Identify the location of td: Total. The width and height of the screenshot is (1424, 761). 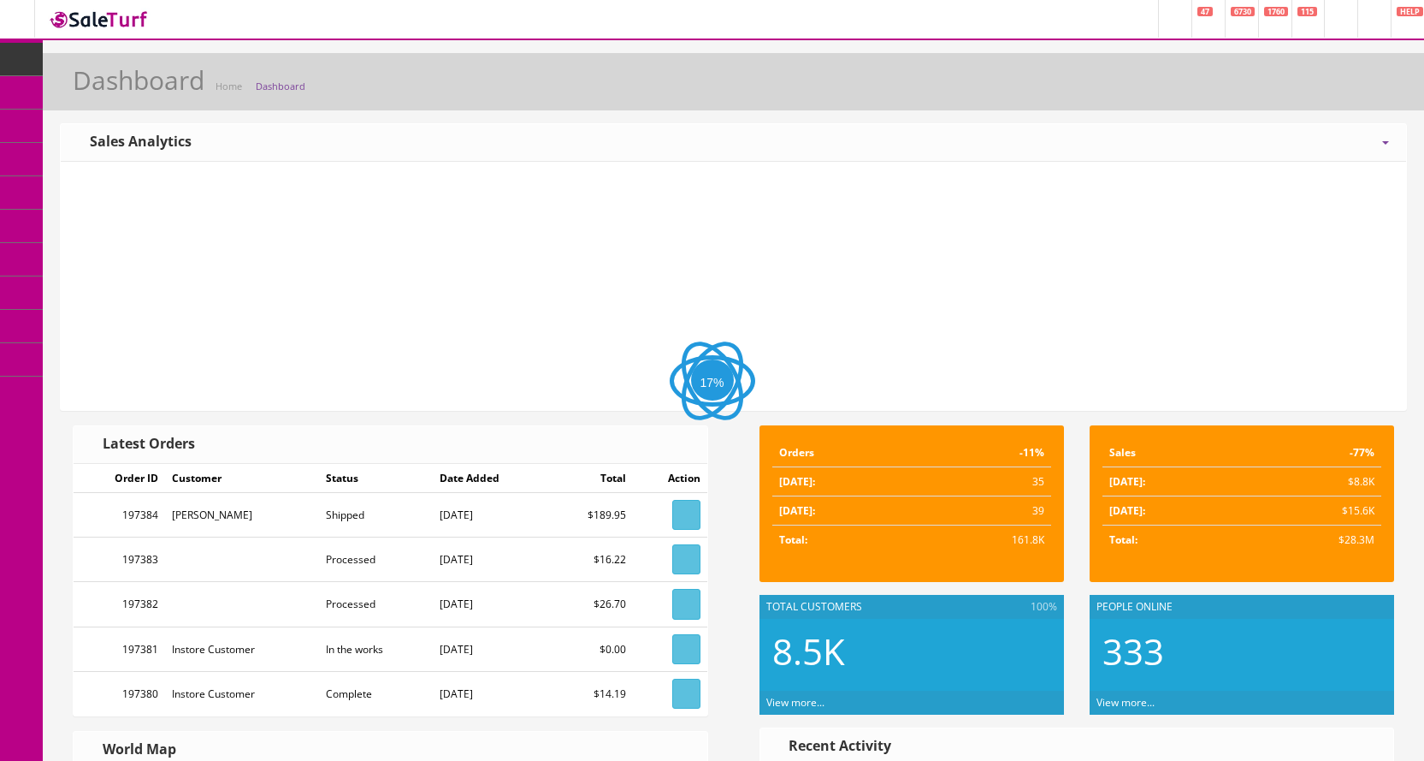
(591, 478).